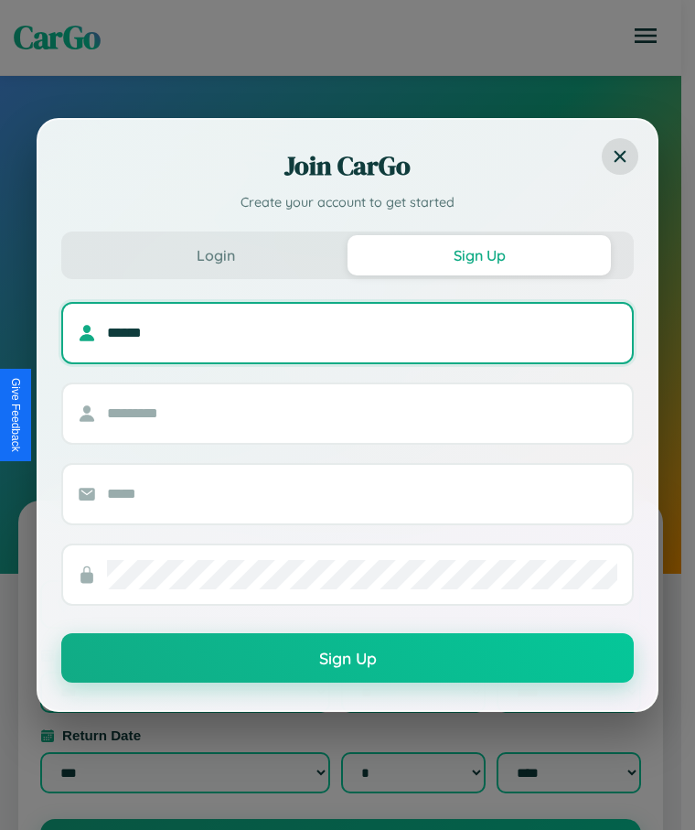 This screenshot has height=830, width=695. Describe the element at coordinates (16, 414) in the screenshot. I see `div: Give Feedback` at that location.